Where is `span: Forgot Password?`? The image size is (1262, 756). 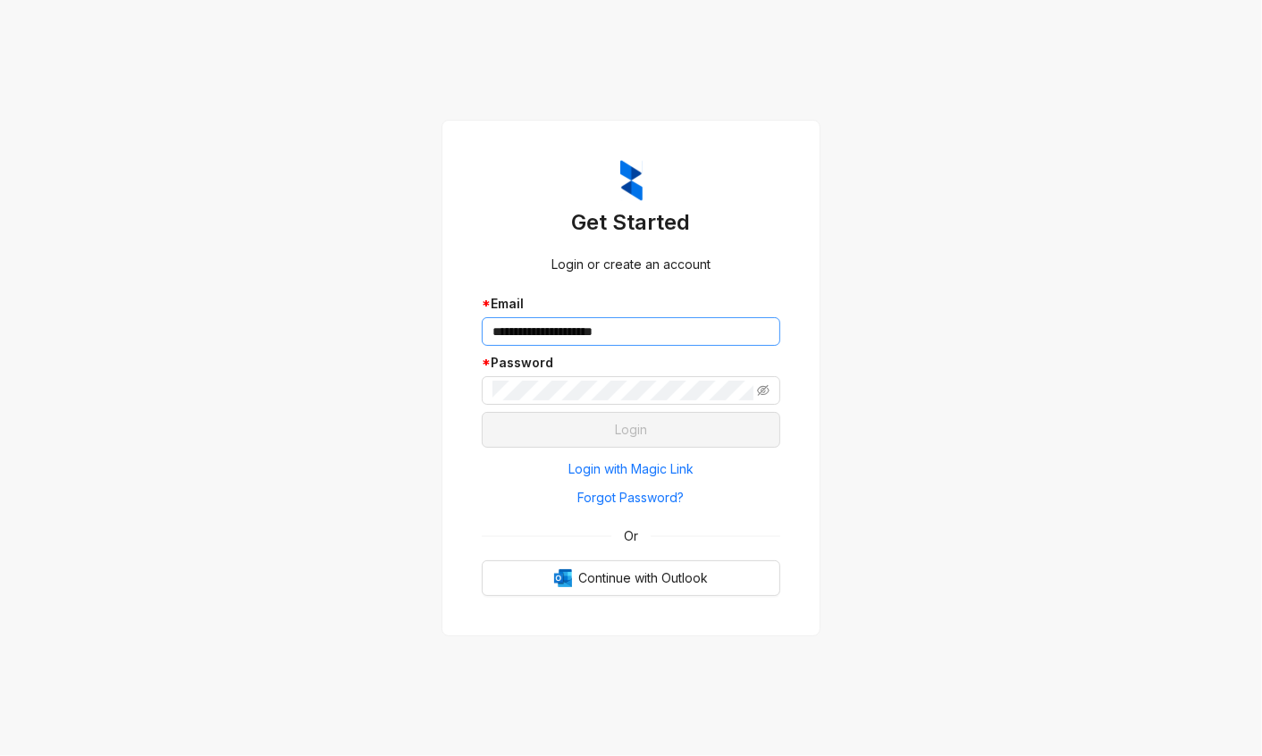 span: Forgot Password? is located at coordinates (631, 498).